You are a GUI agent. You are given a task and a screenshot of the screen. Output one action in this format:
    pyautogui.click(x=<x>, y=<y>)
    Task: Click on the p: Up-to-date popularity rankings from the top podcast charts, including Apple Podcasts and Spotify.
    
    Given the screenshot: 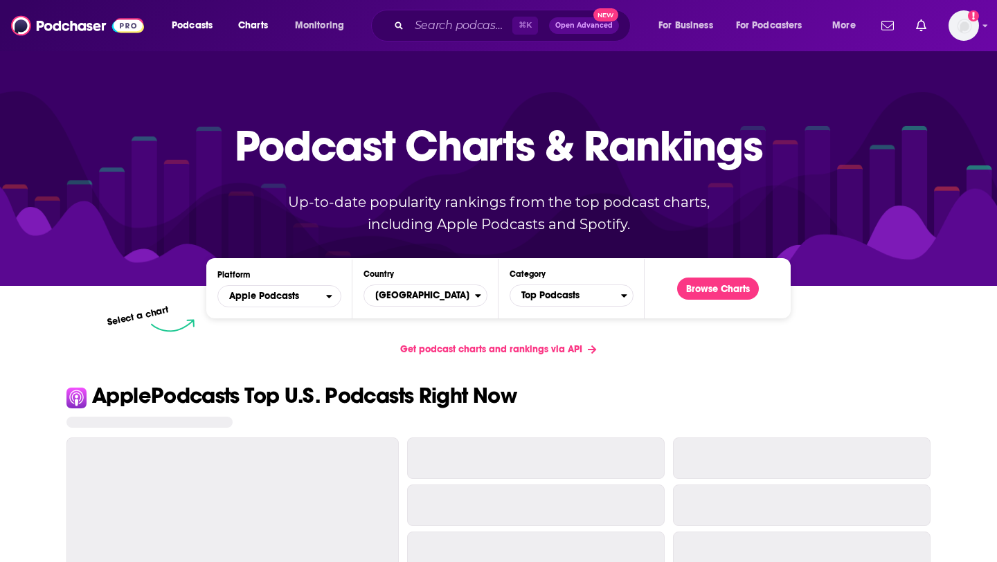 What is the action you would take?
    pyautogui.click(x=499, y=213)
    